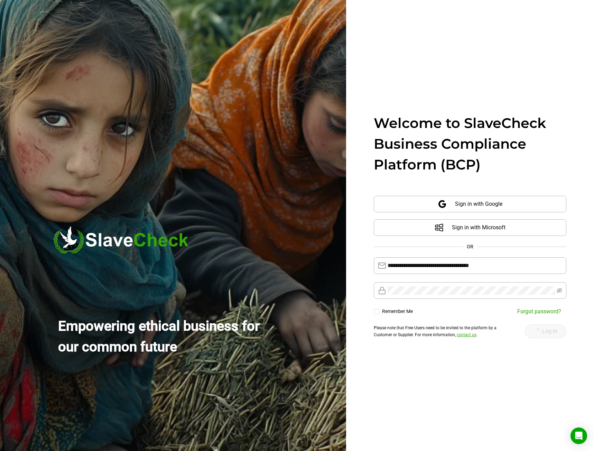 Image resolution: width=594 pixels, height=451 pixels. Describe the element at coordinates (559, 290) in the screenshot. I see `span: eye-invisible` at that location.